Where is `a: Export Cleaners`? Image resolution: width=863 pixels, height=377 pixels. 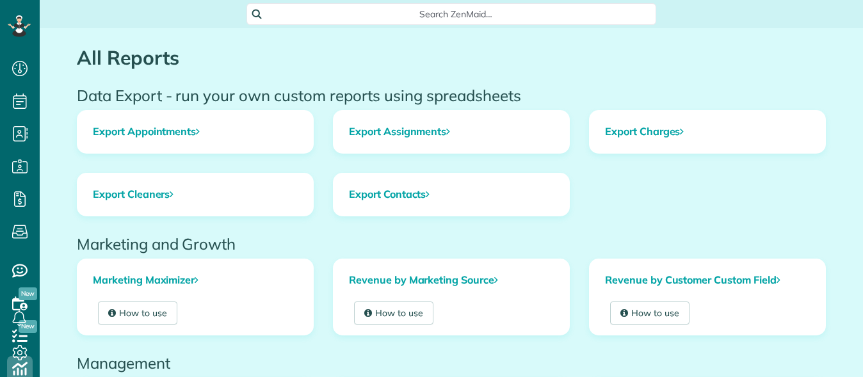
a: Export Cleaners is located at coordinates (195, 195).